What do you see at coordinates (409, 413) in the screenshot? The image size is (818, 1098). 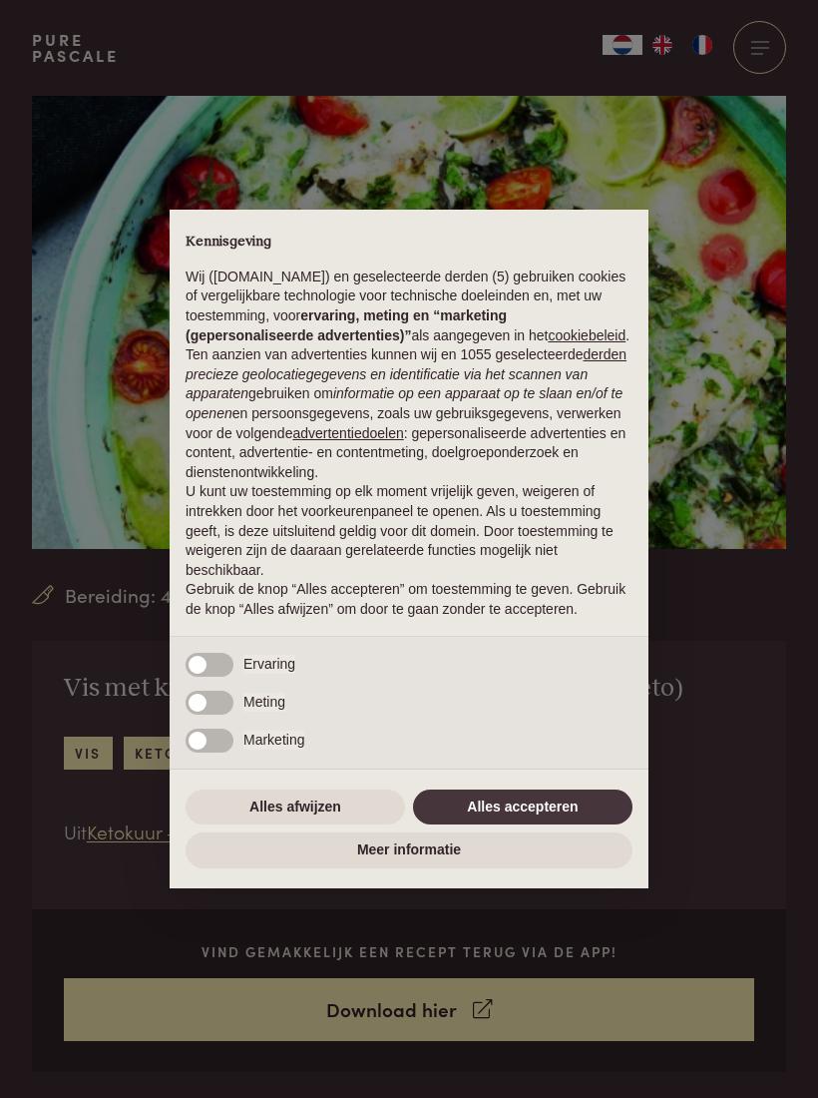 I see `p: Ten aanzien van advertenties kunnen wij en 1055 geselecteerde gebruiken om en persoonsgegevens, z...` at bounding box center [409, 413].